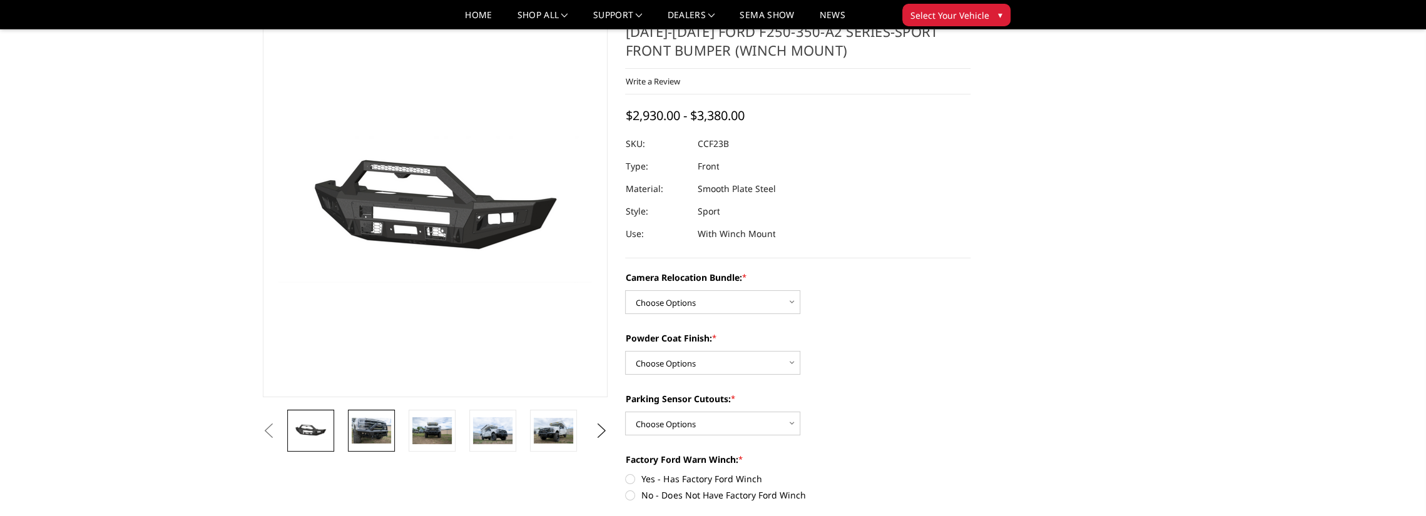  I want to click on a: Write a Review, so click(652, 81).